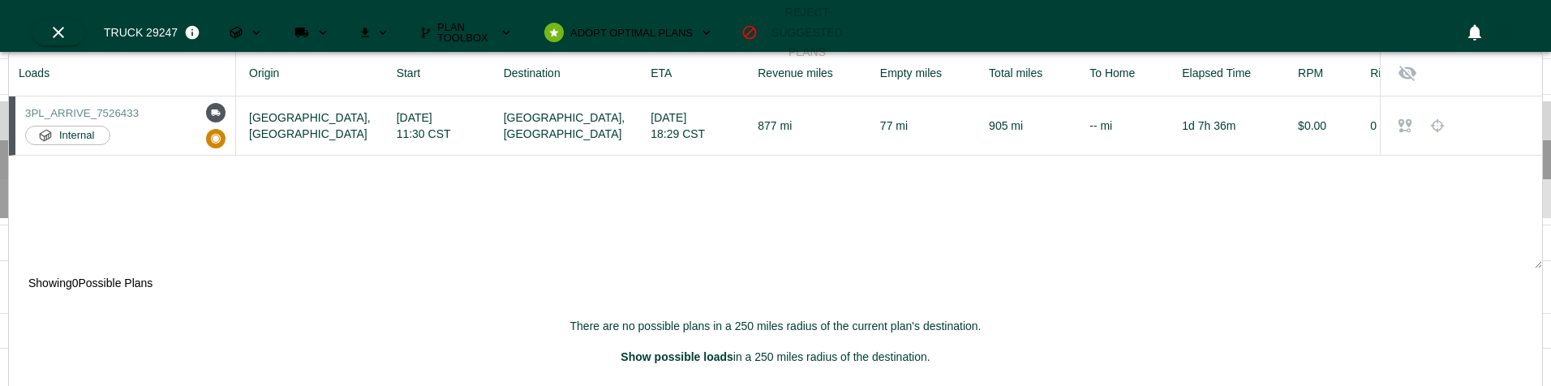 The image size is (1551, 386). I want to click on h6: There are no possible plans in a 250 miles radius of the current plan's destination., so click(776, 327).